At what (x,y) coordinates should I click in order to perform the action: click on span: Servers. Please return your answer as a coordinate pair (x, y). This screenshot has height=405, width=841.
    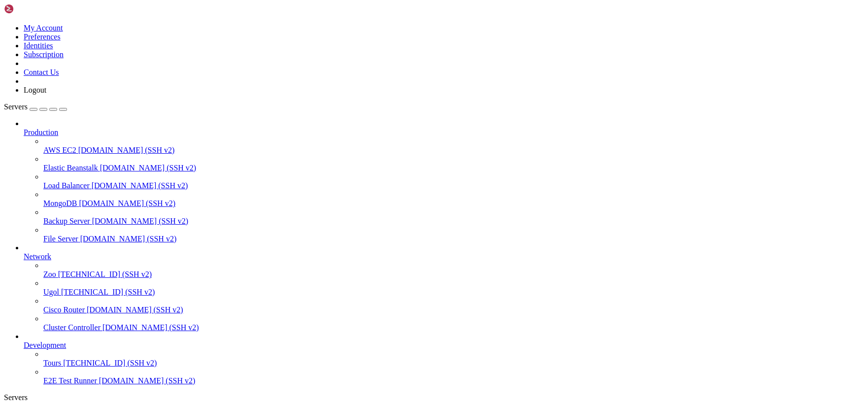
    Looking at the image, I should click on (16, 106).